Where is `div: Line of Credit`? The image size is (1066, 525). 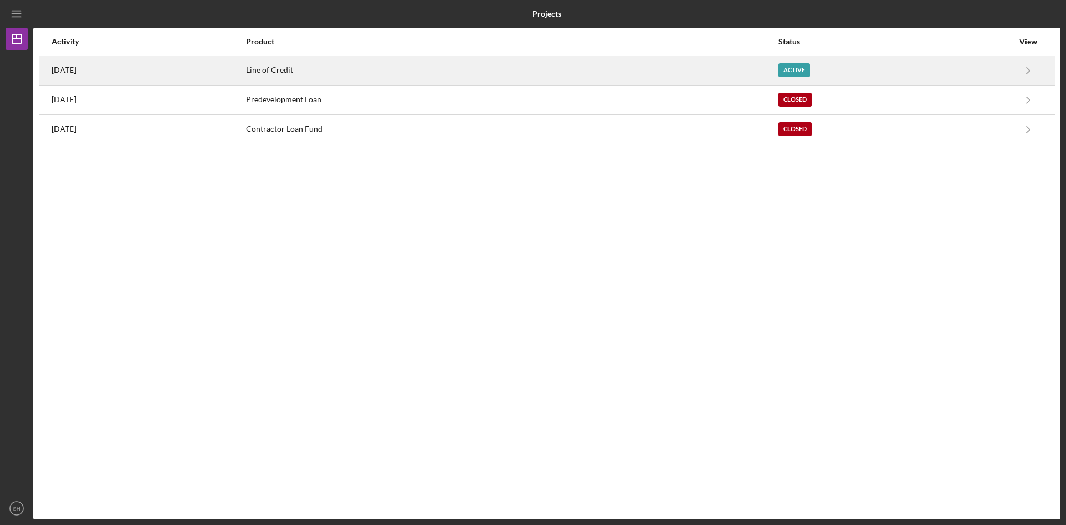 div: Line of Credit is located at coordinates (512, 71).